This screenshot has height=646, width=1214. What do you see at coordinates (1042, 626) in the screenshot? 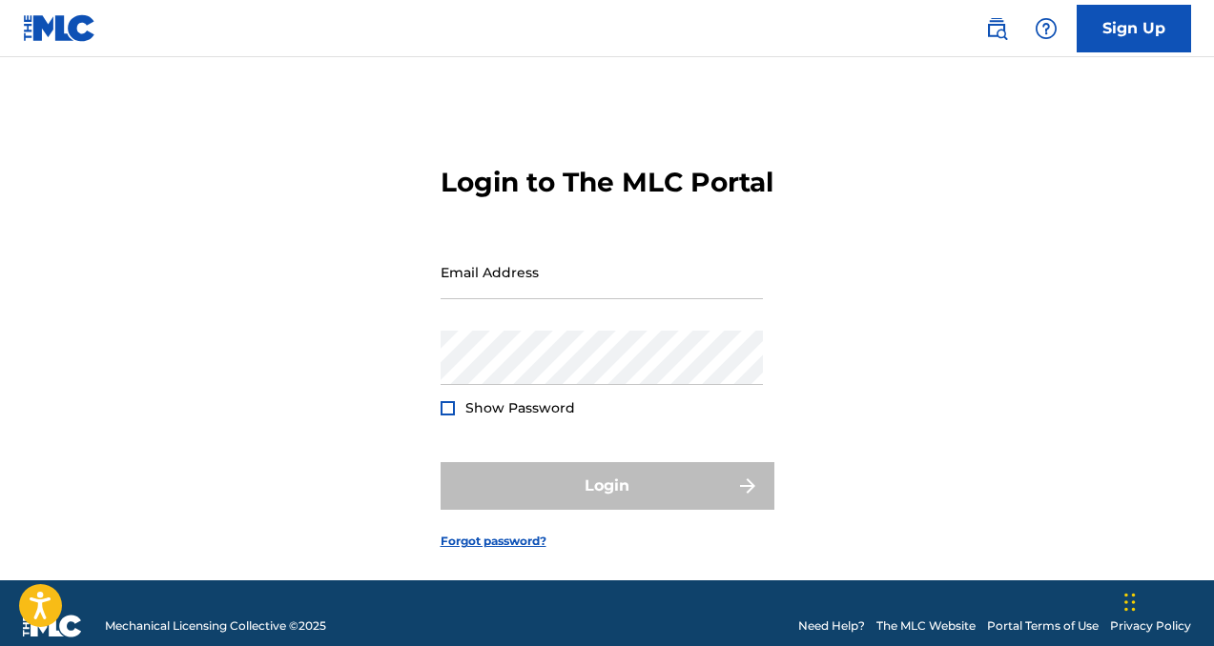
I see `a: Portal Terms of Use` at bounding box center [1042, 626].